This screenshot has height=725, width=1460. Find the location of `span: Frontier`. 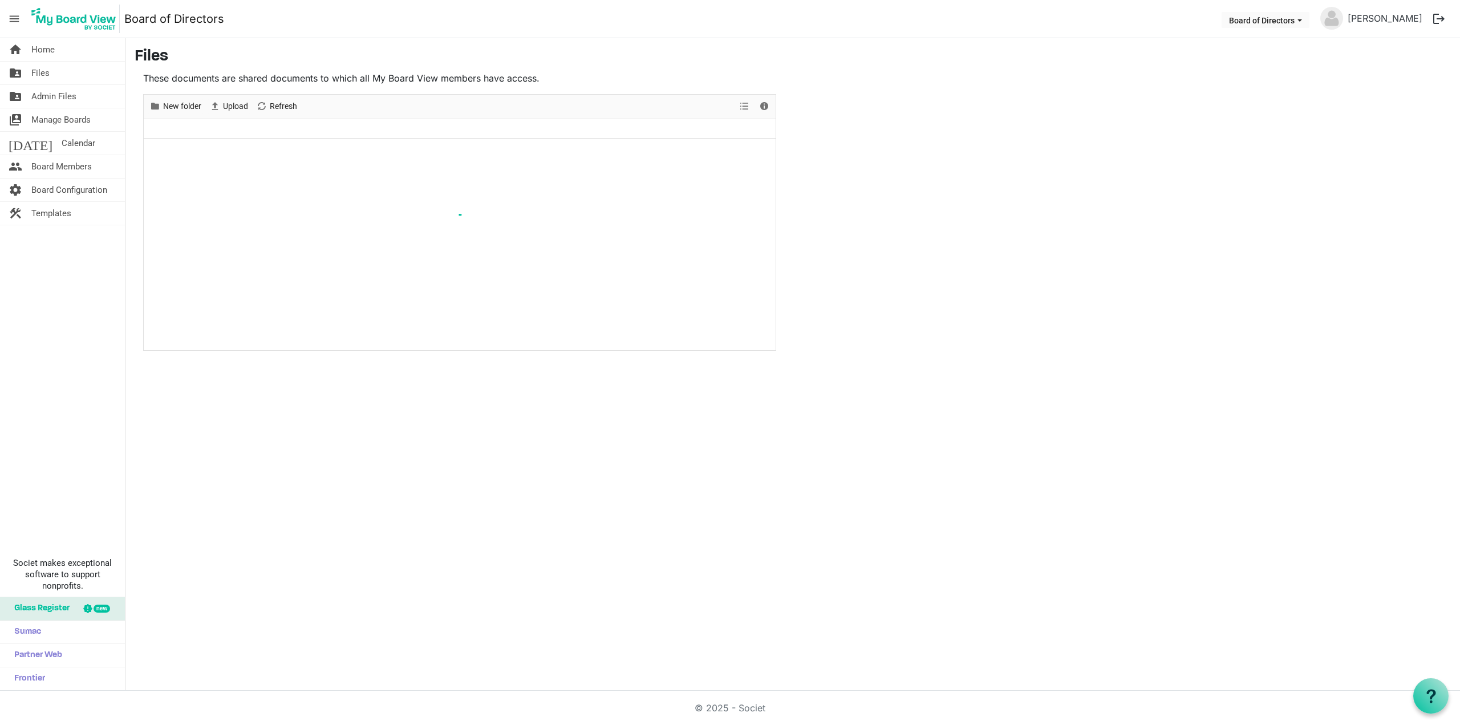

span: Frontier is located at coordinates (27, 679).